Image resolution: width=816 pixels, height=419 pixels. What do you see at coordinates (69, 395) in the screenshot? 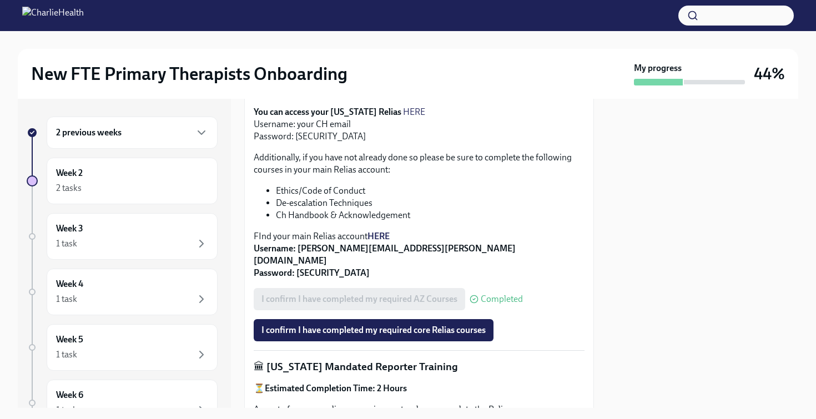
I see `h6: Week 6` at bounding box center [69, 395].